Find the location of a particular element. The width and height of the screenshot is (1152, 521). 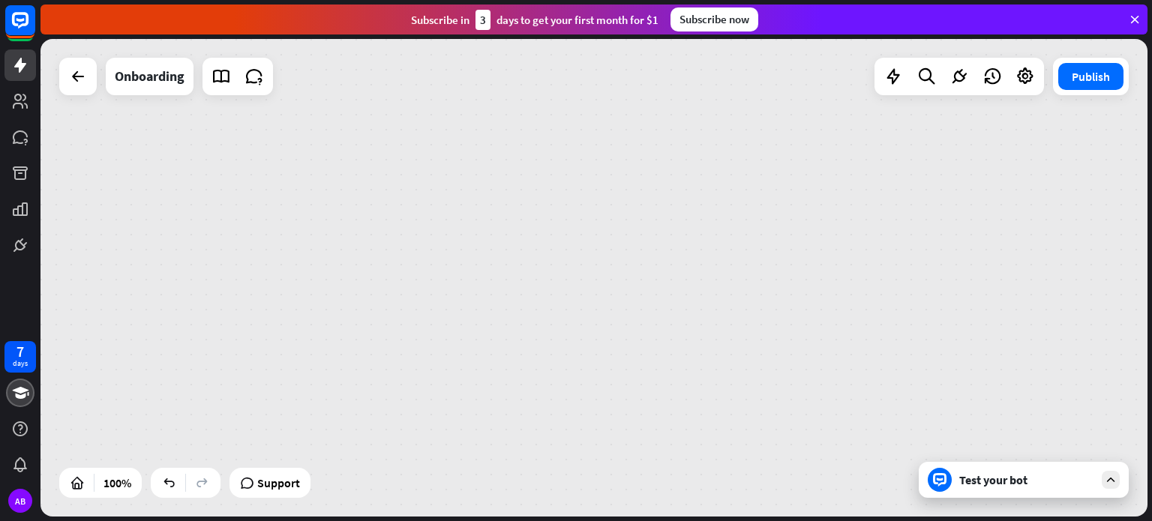

div: Subscribe in days to get your first month for $1 is located at coordinates (535, 20).